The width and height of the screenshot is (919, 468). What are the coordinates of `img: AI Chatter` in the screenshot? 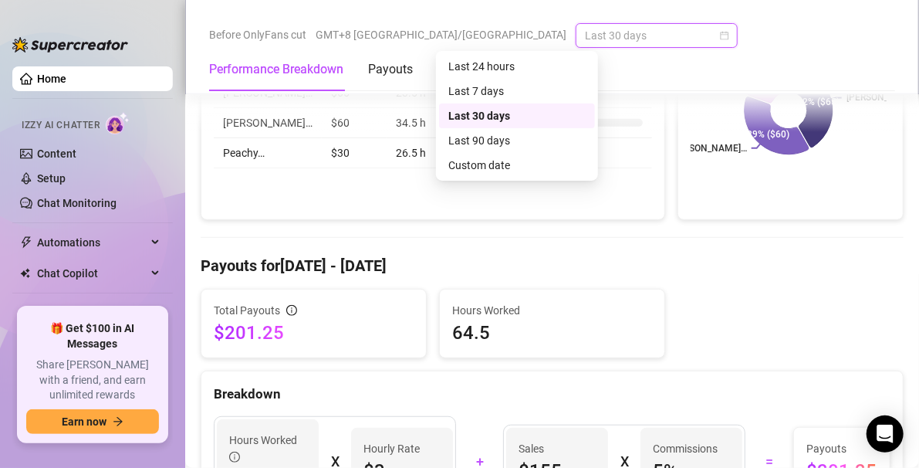 It's located at (117, 123).